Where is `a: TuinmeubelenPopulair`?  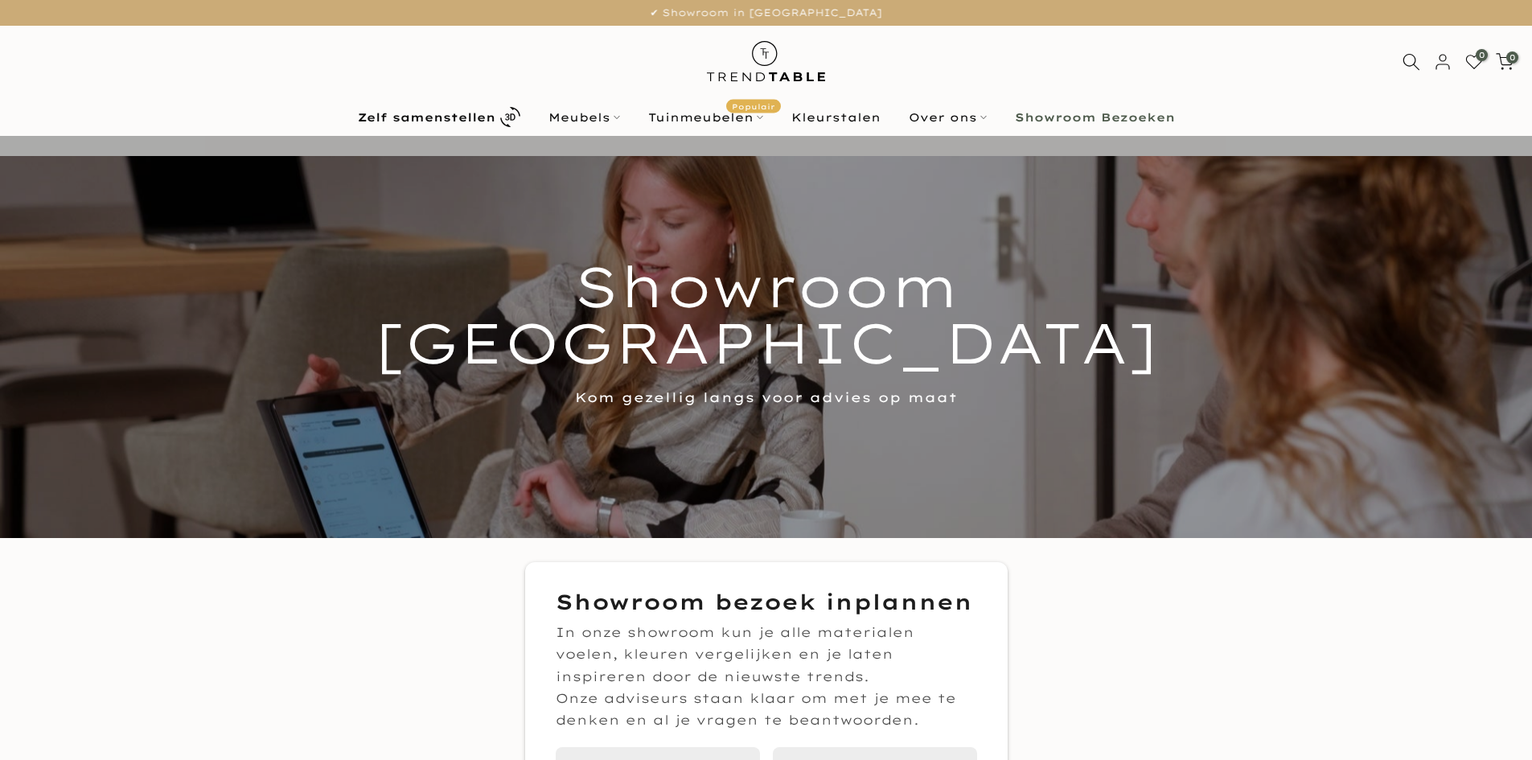
a: TuinmeubelenPopulair is located at coordinates (705, 117).